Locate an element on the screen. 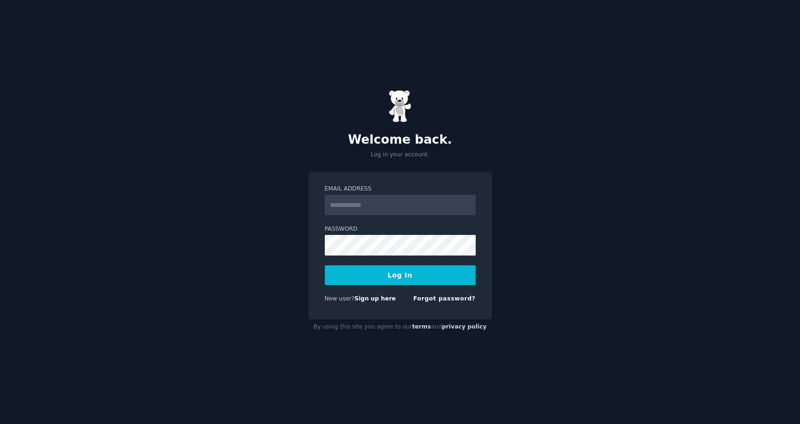 Image resolution: width=800 pixels, height=424 pixels. h2: Welcome back. is located at coordinates (400, 140).